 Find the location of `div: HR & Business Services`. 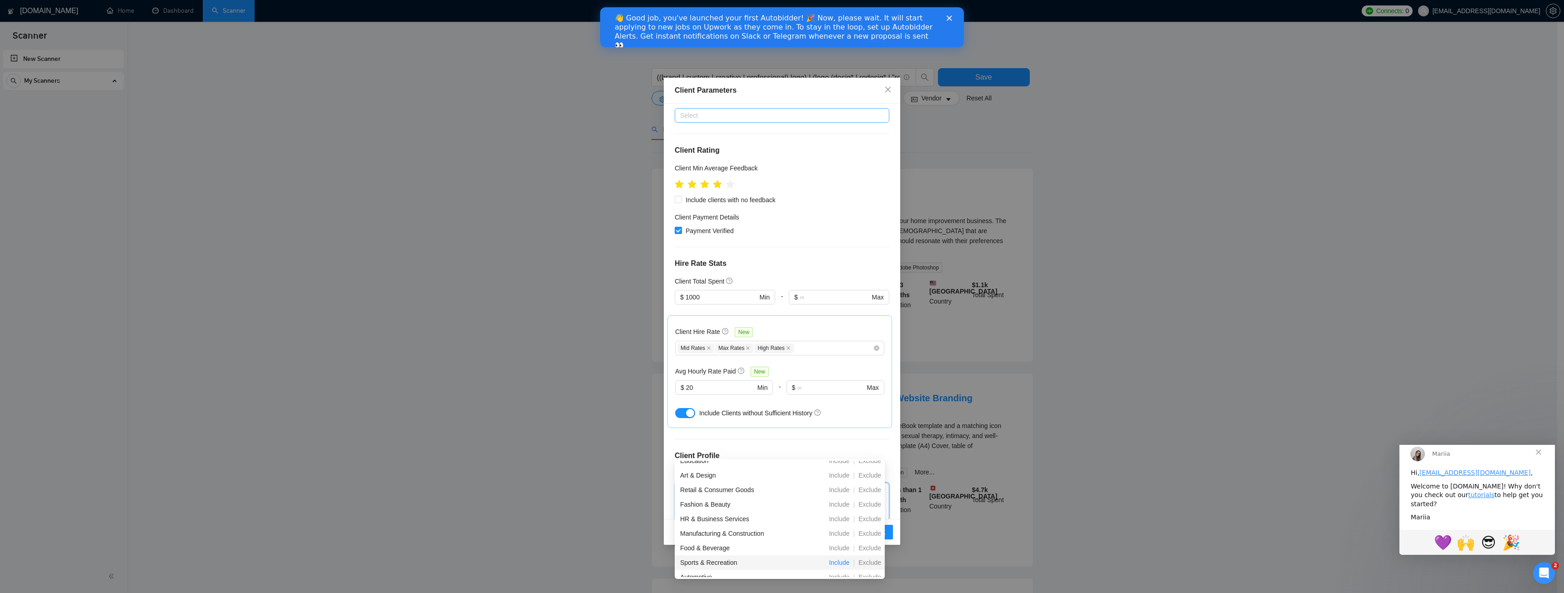

div: HR & Business Services is located at coordinates (731, 519).